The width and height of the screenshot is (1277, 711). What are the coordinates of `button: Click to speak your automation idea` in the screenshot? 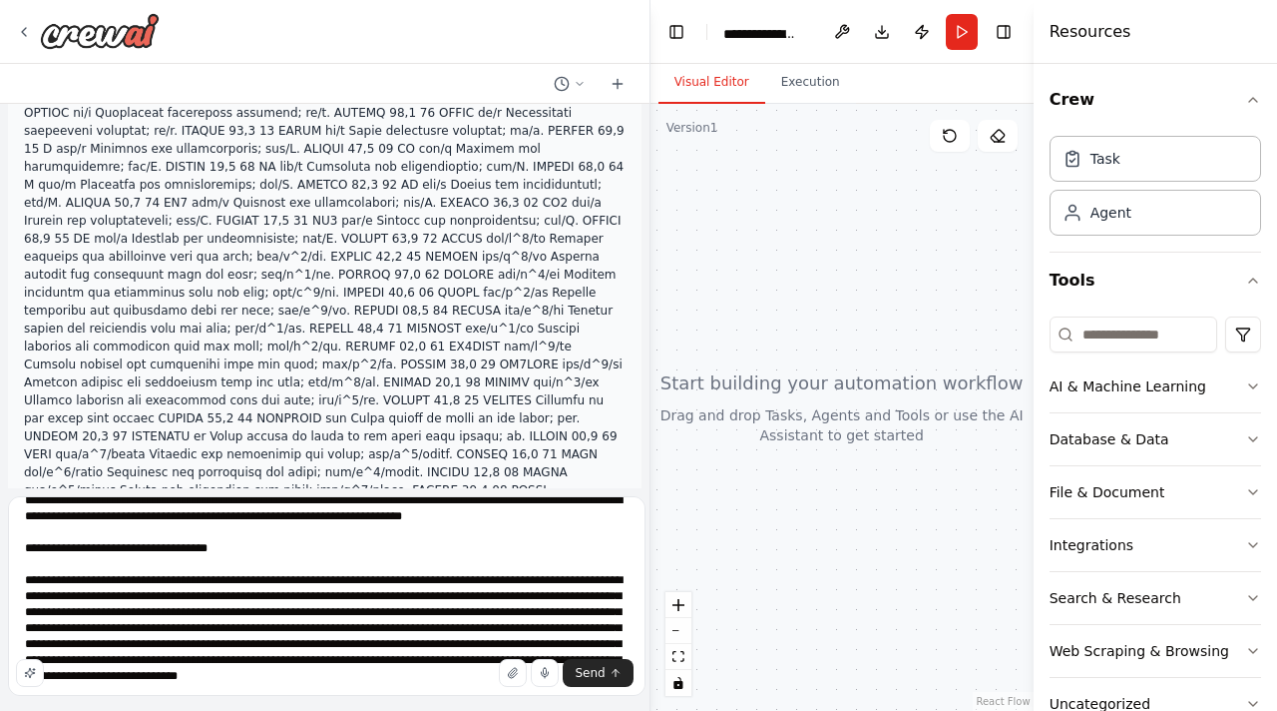 It's located at (545, 673).